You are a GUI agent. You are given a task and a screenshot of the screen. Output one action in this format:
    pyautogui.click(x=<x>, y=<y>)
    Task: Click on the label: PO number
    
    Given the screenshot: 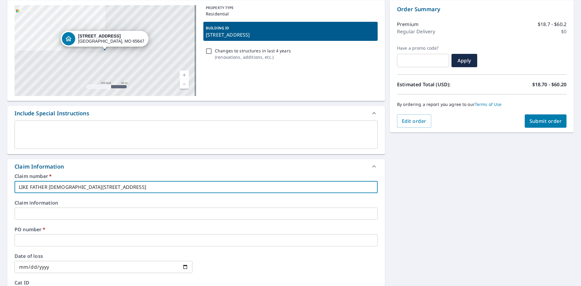 What is the action you would take?
    pyautogui.click(x=196, y=229)
    